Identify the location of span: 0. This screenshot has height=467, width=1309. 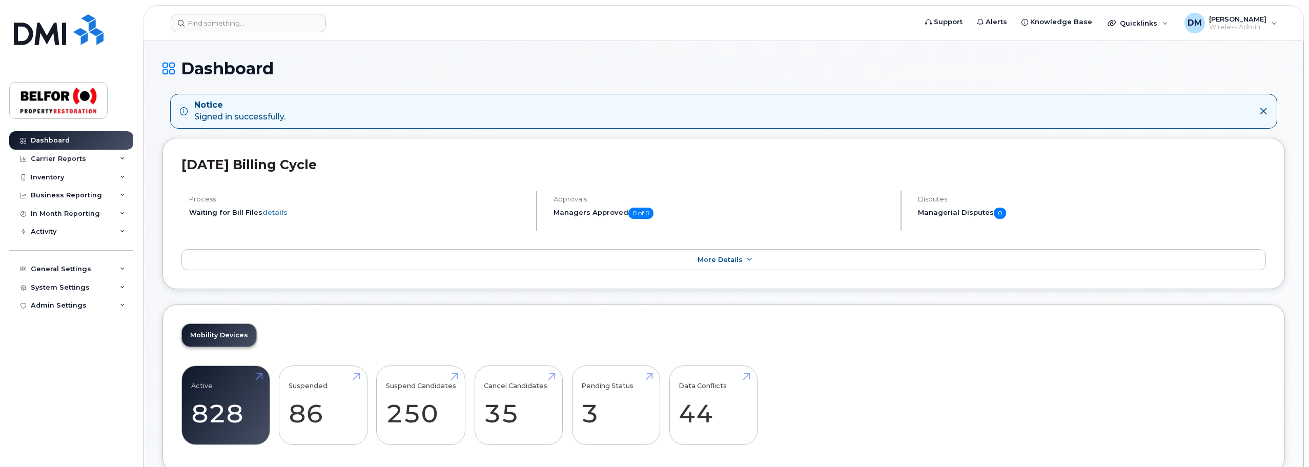
(1000, 213).